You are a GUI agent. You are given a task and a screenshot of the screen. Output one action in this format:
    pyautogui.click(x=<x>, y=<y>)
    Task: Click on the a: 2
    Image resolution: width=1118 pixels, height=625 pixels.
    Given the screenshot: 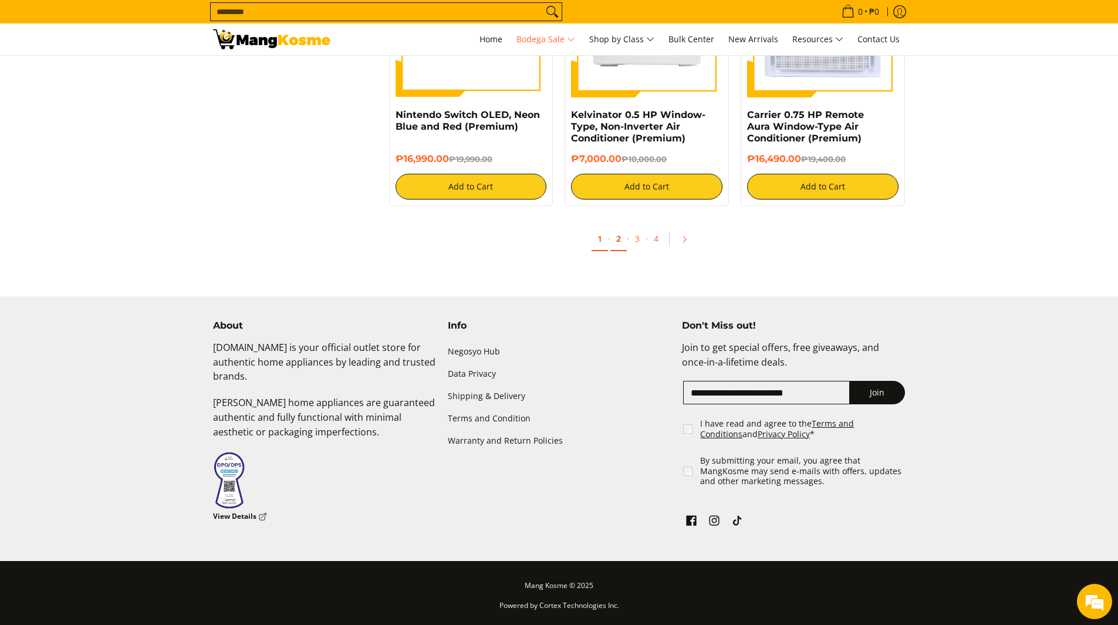 What is the action you would take?
    pyautogui.click(x=618, y=239)
    